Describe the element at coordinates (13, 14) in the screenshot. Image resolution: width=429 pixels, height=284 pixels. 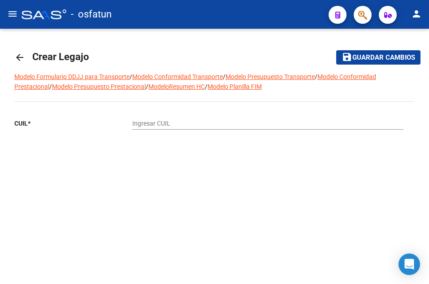
I see `mat-icon: menu` at that location.